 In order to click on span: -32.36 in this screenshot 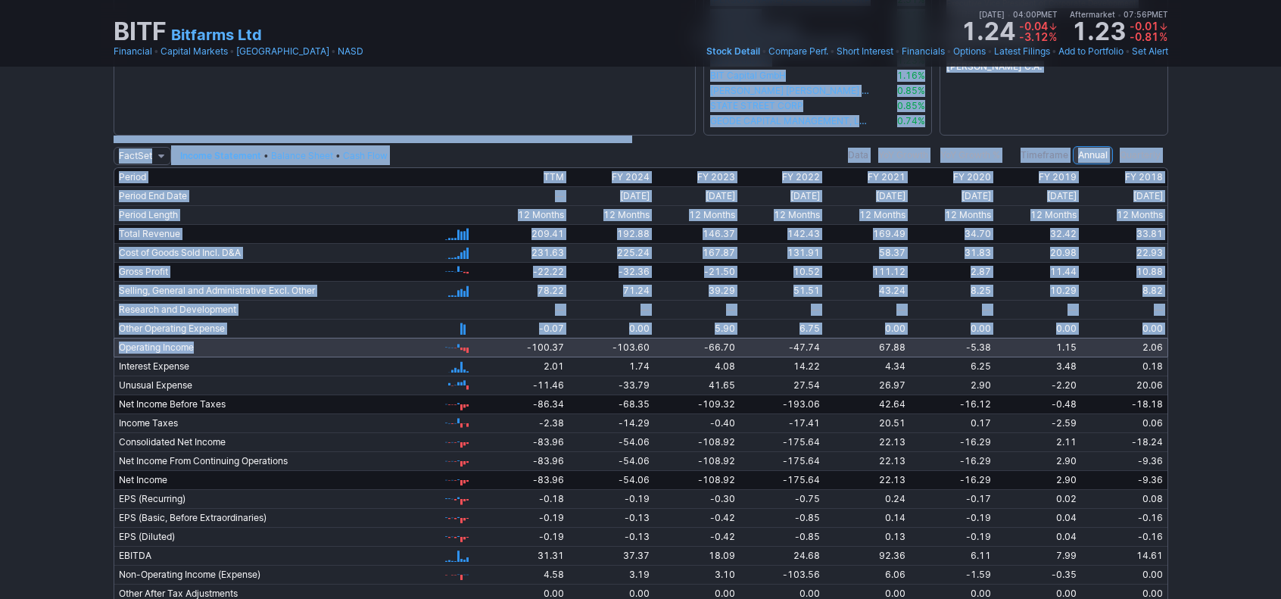, I will do `click(633, 271)`.